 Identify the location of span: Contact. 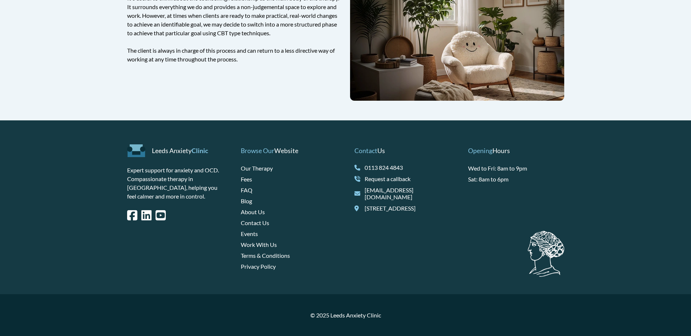
(366, 151).